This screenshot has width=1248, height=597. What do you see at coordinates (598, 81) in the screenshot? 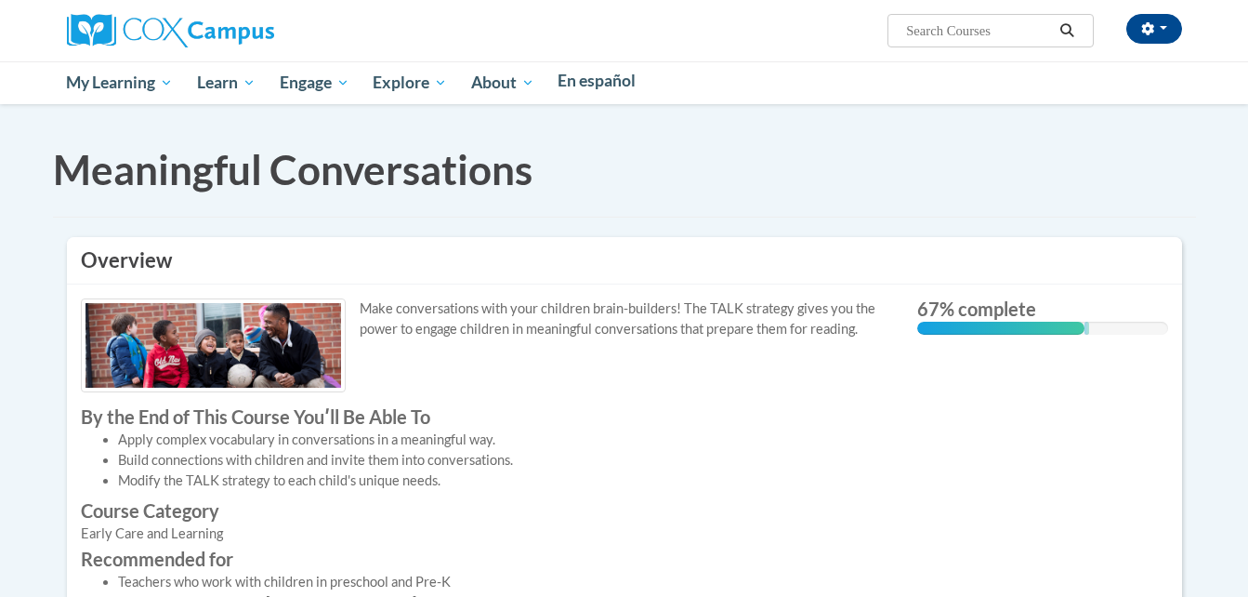
I see `a: En español` at bounding box center [598, 81].